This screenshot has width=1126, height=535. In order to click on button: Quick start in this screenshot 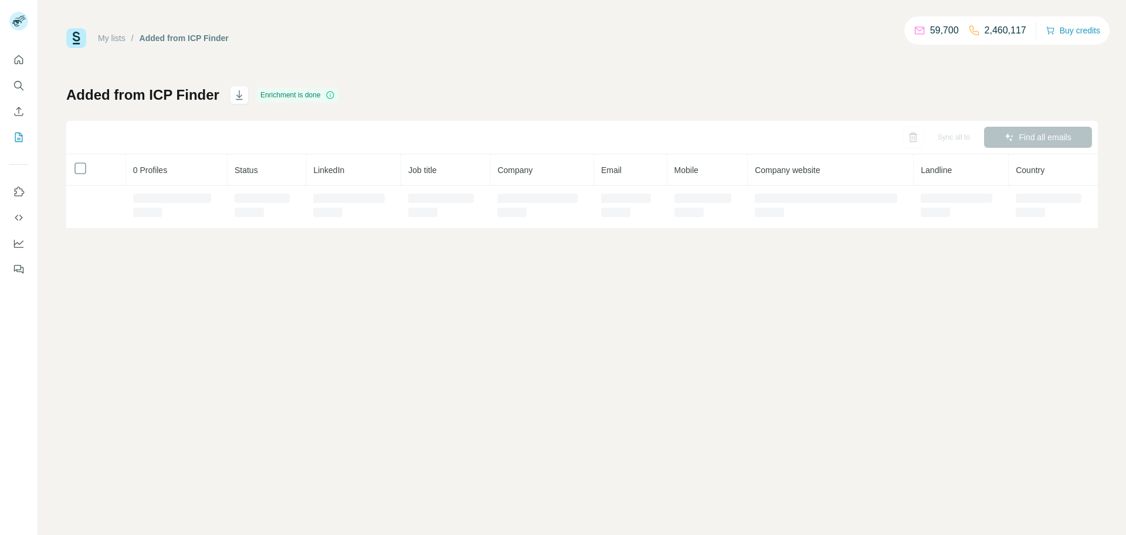, I will do `click(19, 60)`.